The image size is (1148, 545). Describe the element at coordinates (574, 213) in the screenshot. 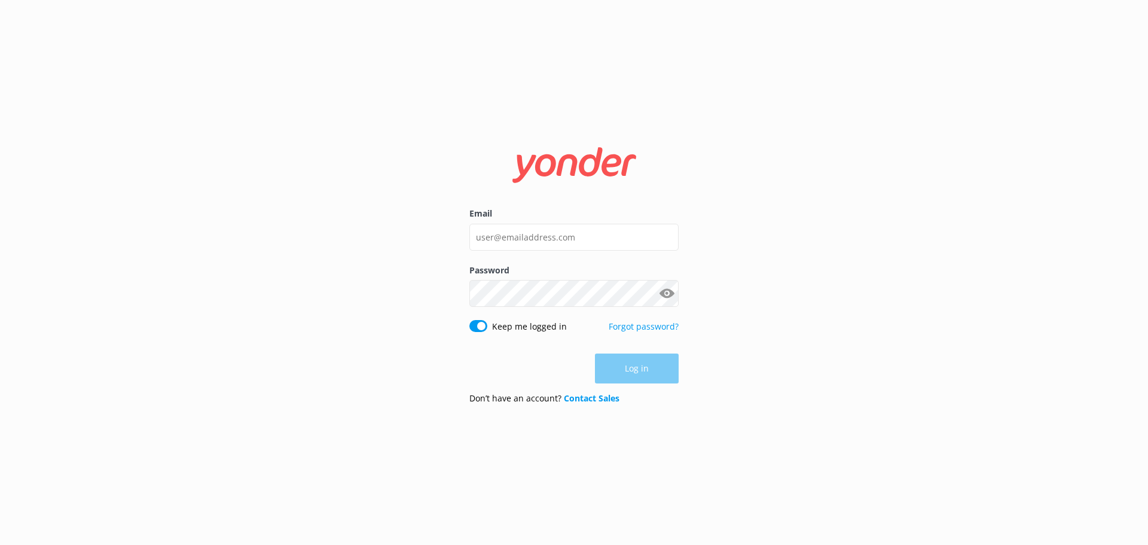

I see `label: Email` at that location.